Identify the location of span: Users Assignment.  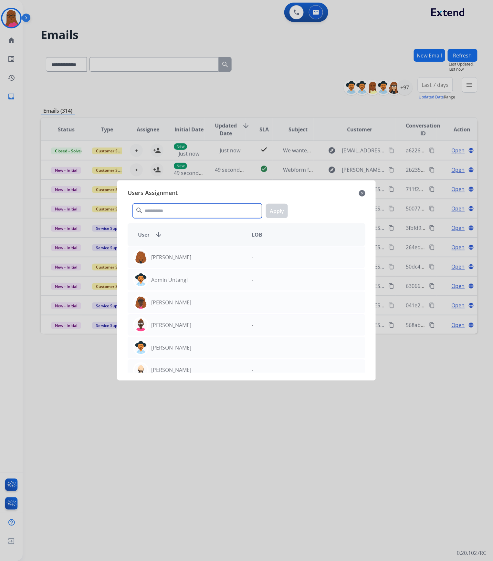
(152, 193).